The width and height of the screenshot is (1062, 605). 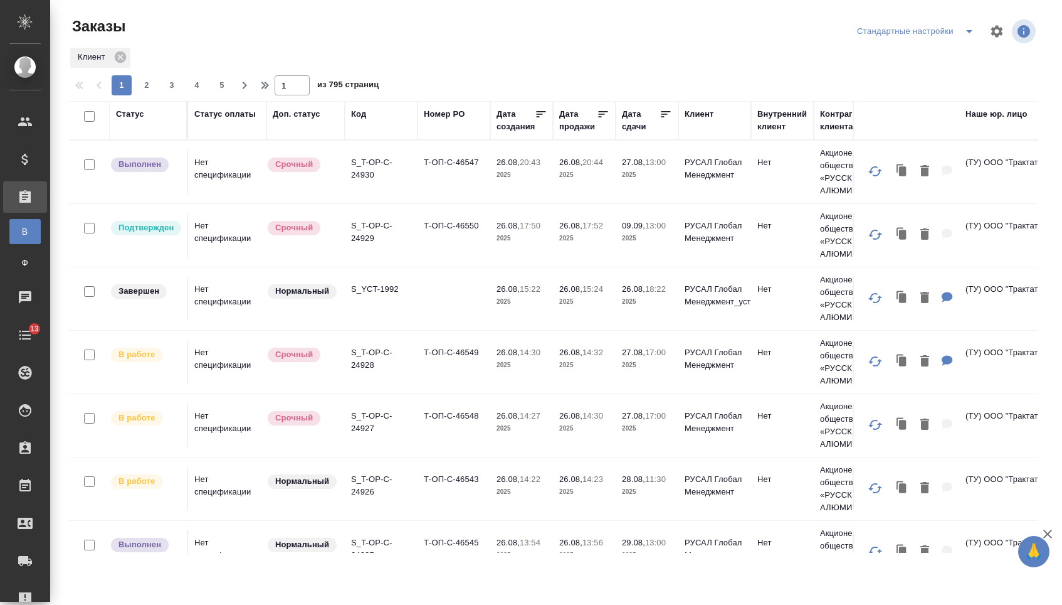 What do you see at coordinates (222, 85) in the screenshot?
I see `span: 5` at bounding box center [222, 85].